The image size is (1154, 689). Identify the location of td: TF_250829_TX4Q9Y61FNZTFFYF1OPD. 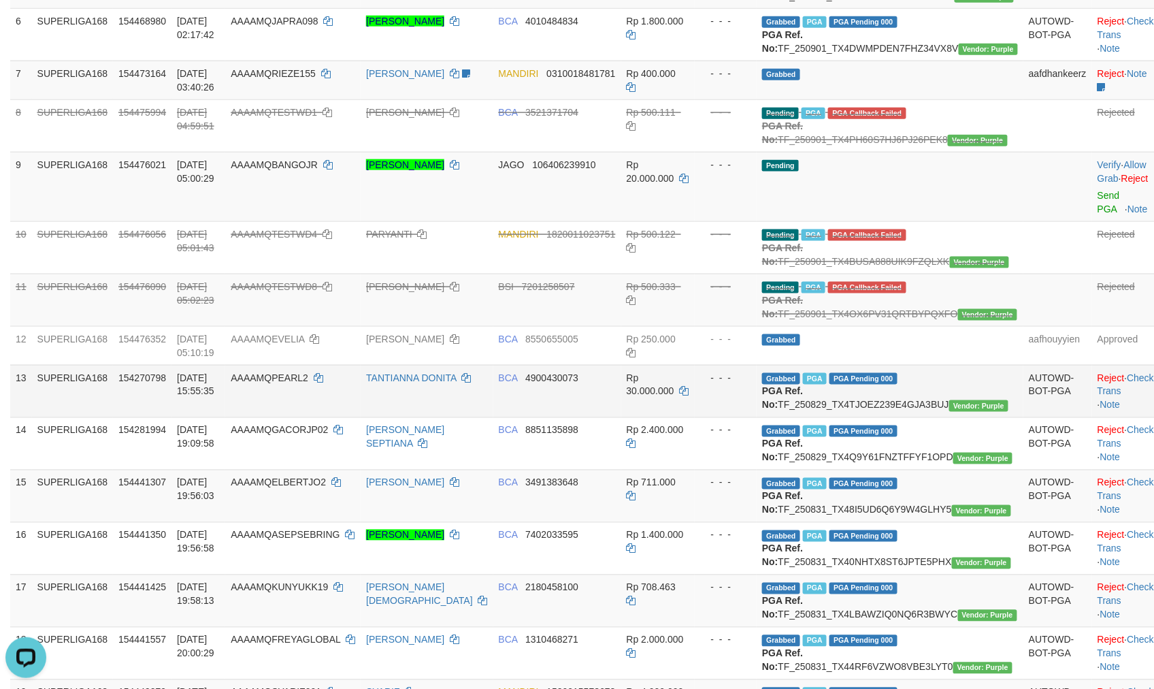
(890, 443).